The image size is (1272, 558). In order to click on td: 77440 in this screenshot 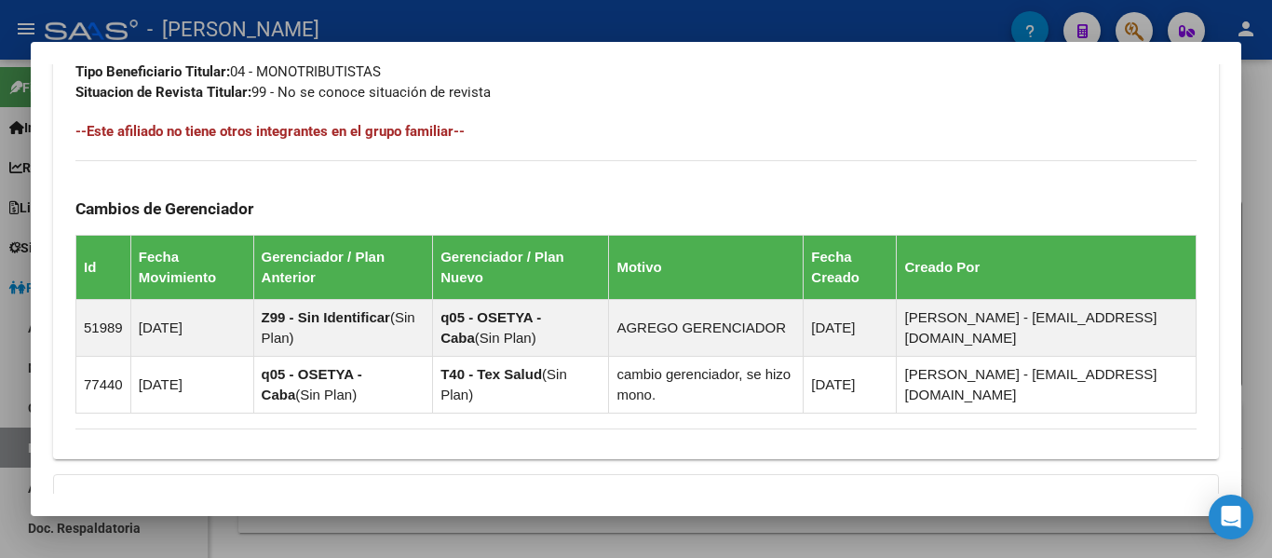, I will do `click(103, 385)`.